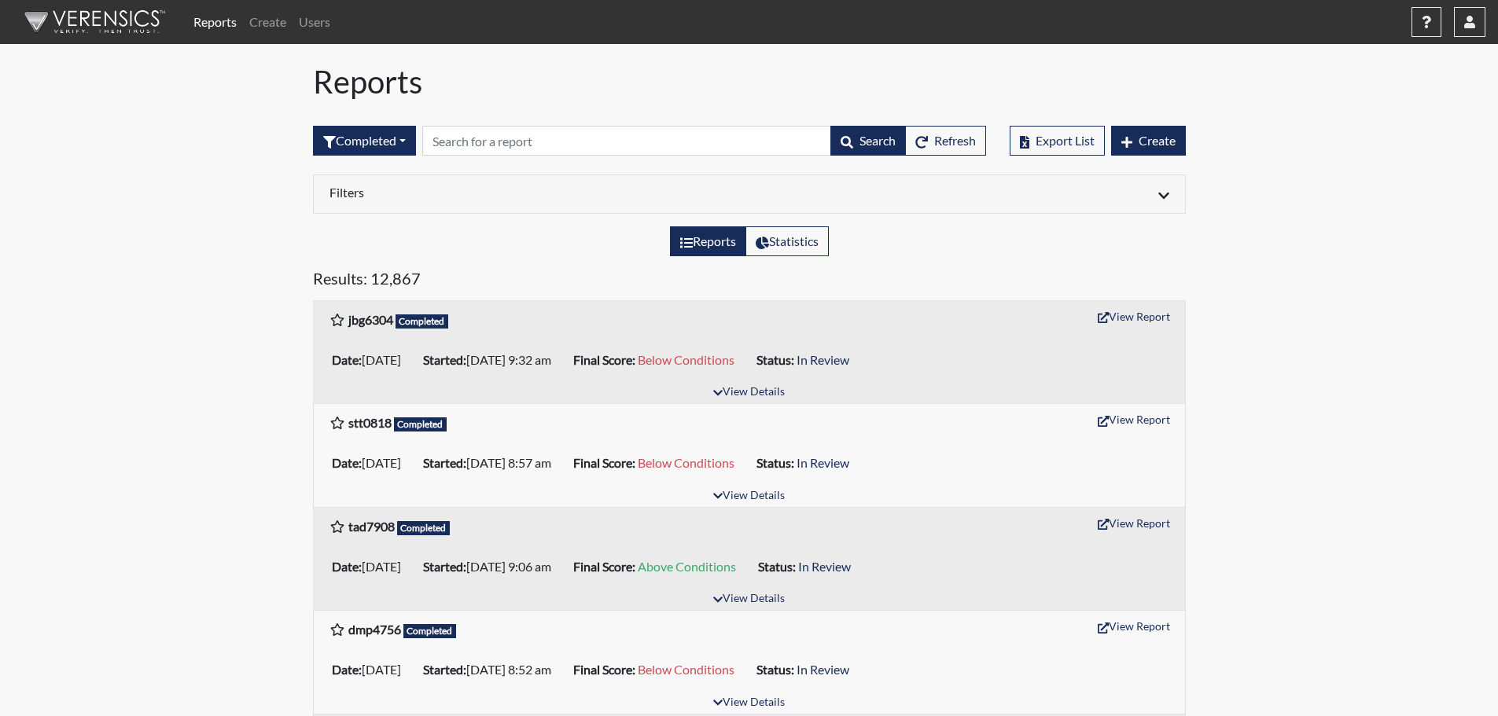 The height and width of the screenshot is (716, 1498). I want to click on a: Users, so click(315, 22).